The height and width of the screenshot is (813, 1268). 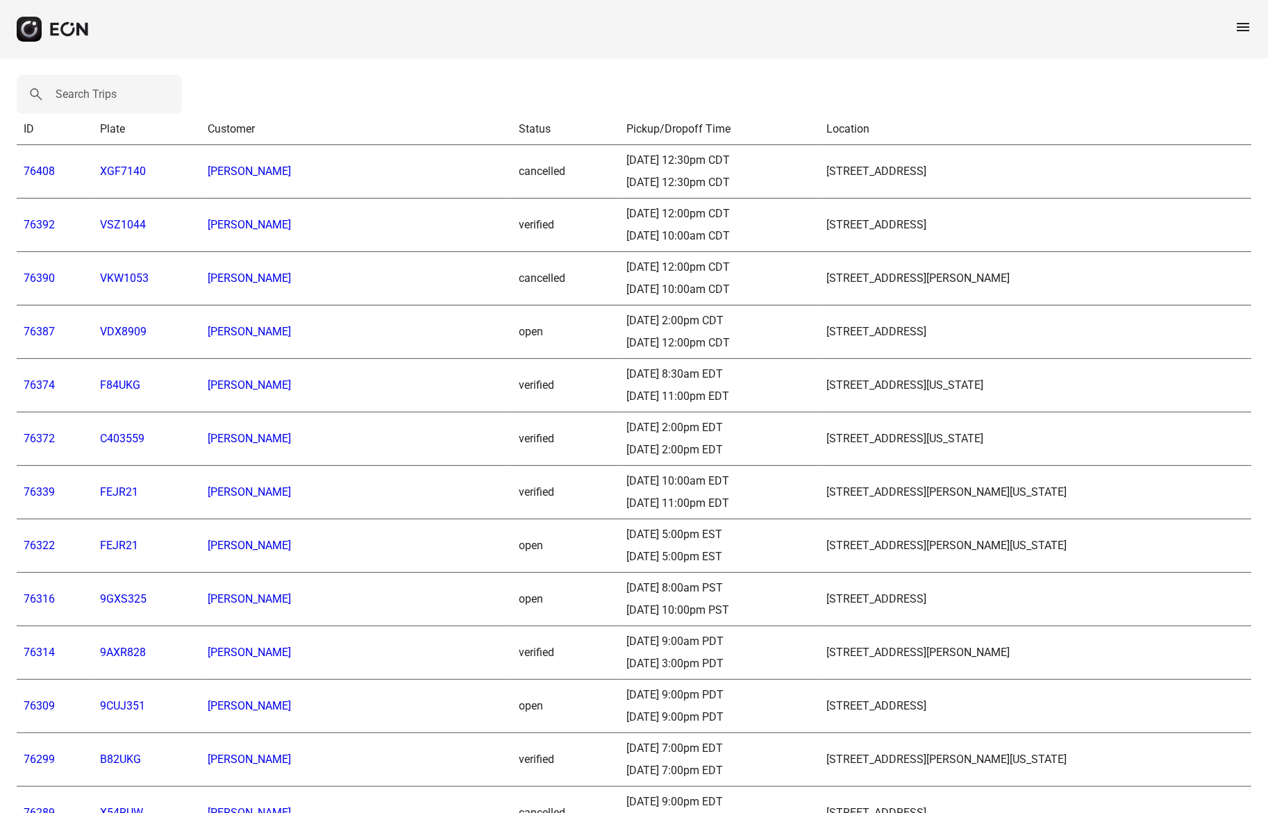 I want to click on a: 76316, so click(x=39, y=599).